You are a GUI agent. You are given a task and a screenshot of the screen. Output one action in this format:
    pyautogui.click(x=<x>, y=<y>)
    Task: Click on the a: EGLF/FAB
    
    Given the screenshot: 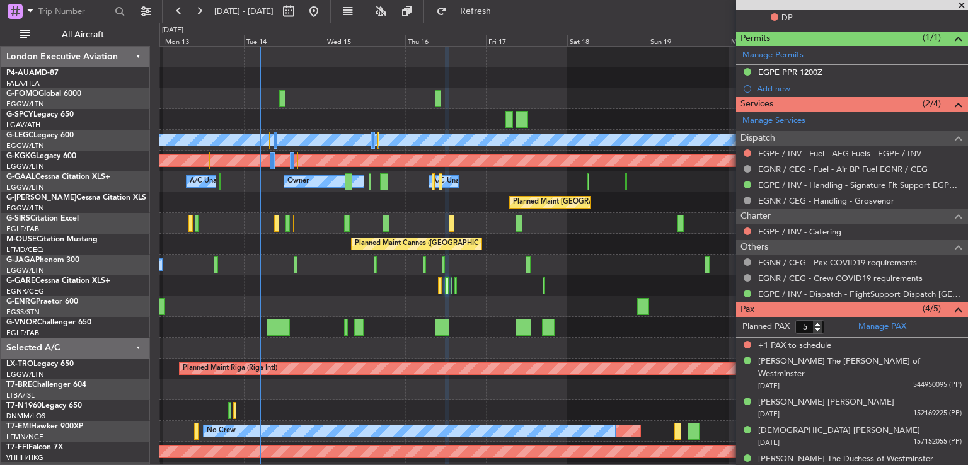 What is the action you would take?
    pyautogui.click(x=23, y=333)
    